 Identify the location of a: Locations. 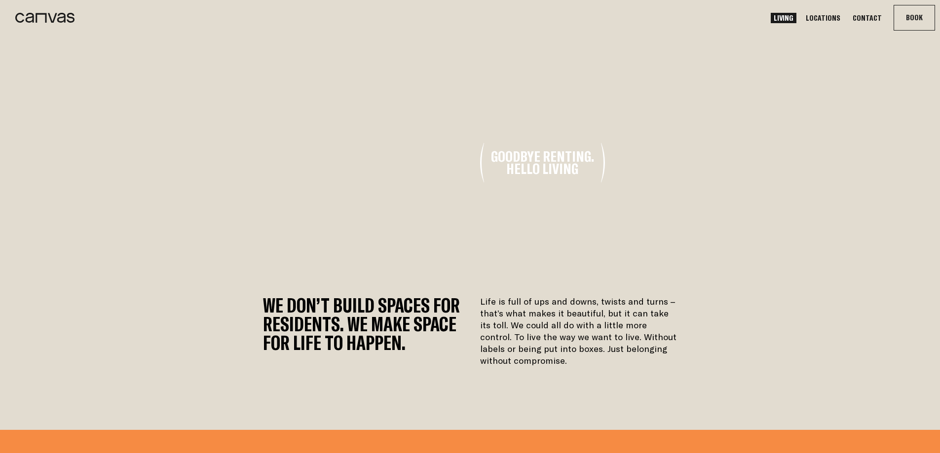
(823, 18).